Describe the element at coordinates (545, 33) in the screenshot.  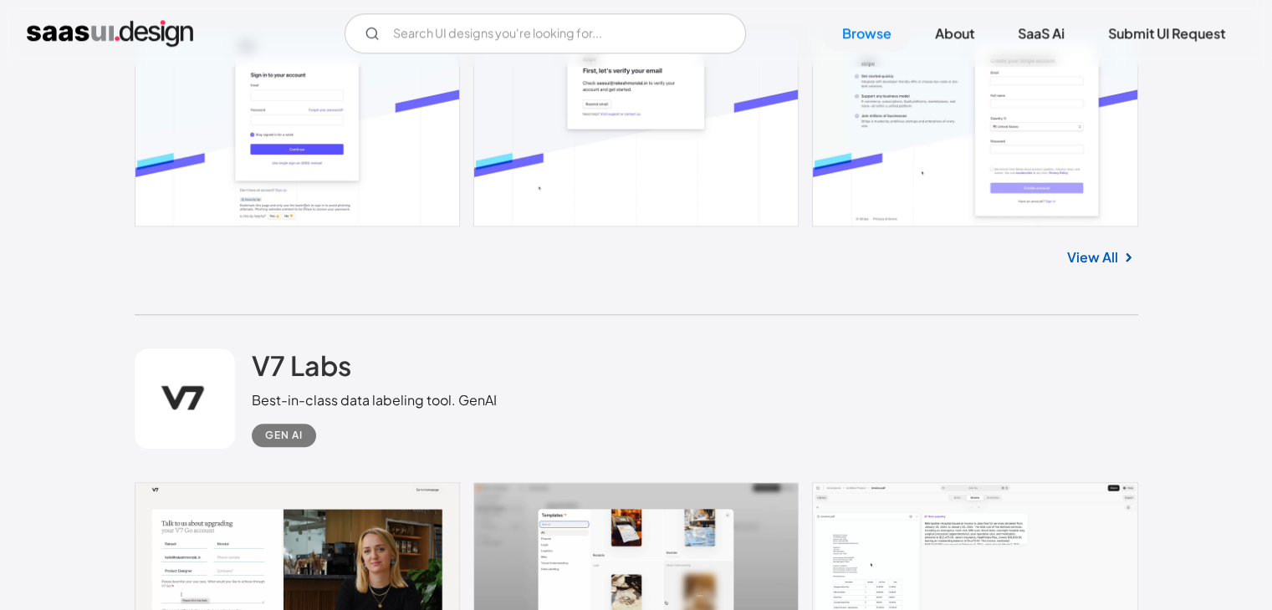
I see `form: Email Form` at that location.